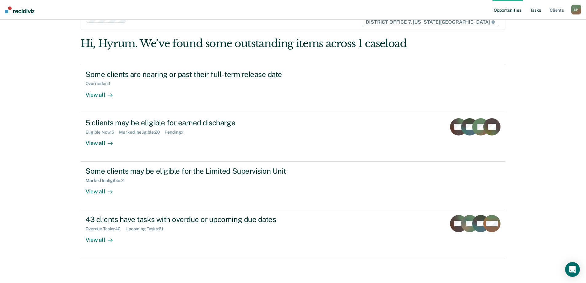 This screenshot has width=586, height=283. What do you see at coordinates (293, 185) in the screenshot?
I see `a: Some clients may be eligible for the Limited Supervision UnitMarked Ineligible:2View all` at bounding box center [293, 185].